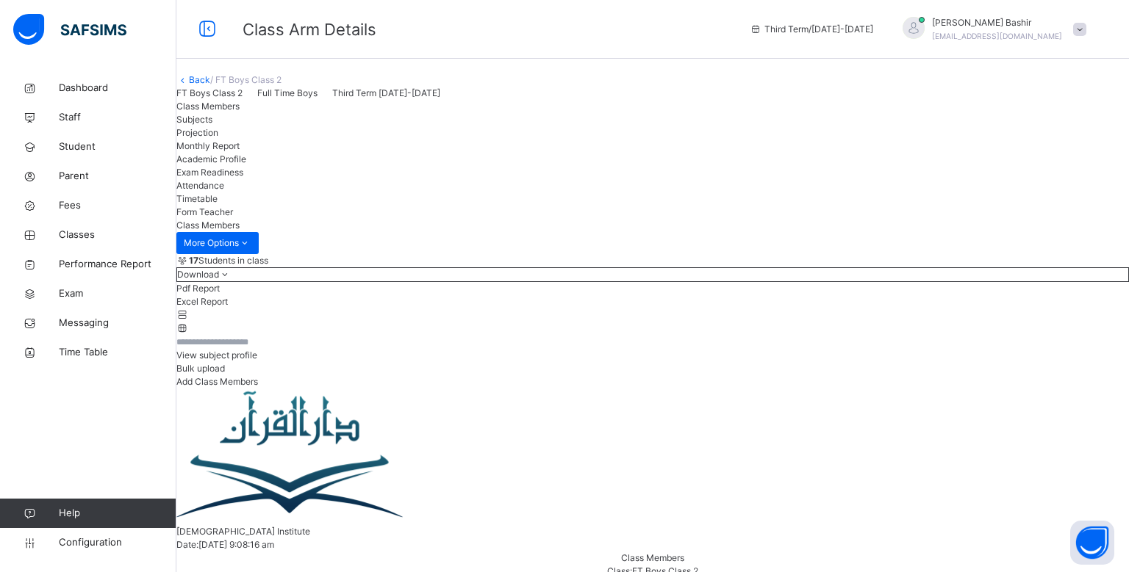 The width and height of the screenshot is (1129, 572). Describe the element at coordinates (118, 235) in the screenshot. I see `span: Classes` at that location.